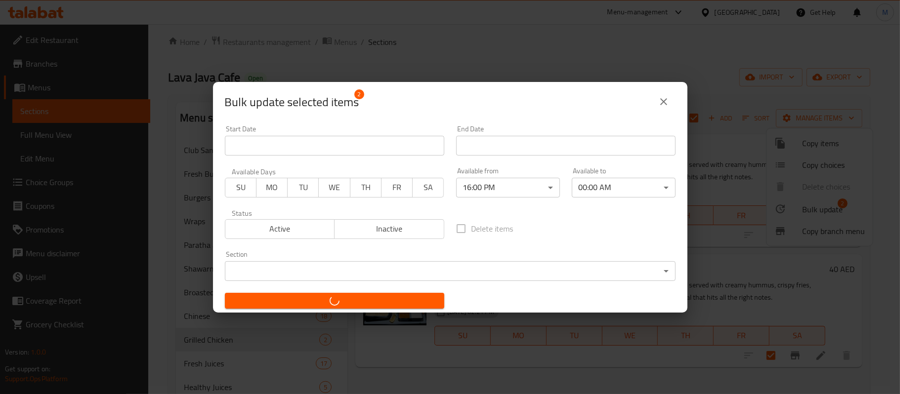 The height and width of the screenshot is (394, 900). What do you see at coordinates (624, 188) in the screenshot?
I see `div: 00:00 AM` at bounding box center [624, 188].